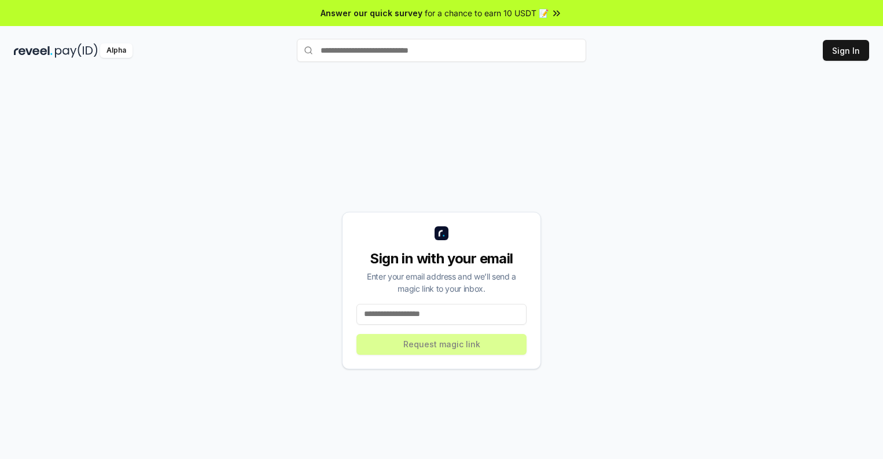 This screenshot has height=459, width=883. I want to click on img: logo_small, so click(441, 233).